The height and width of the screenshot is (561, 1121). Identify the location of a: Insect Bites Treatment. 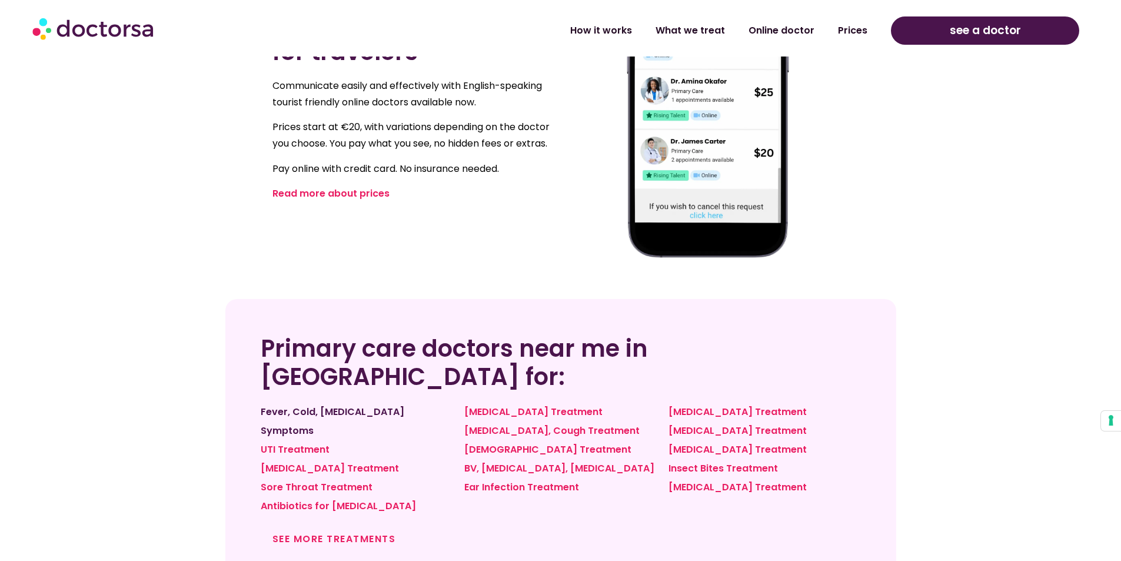
(723, 468).